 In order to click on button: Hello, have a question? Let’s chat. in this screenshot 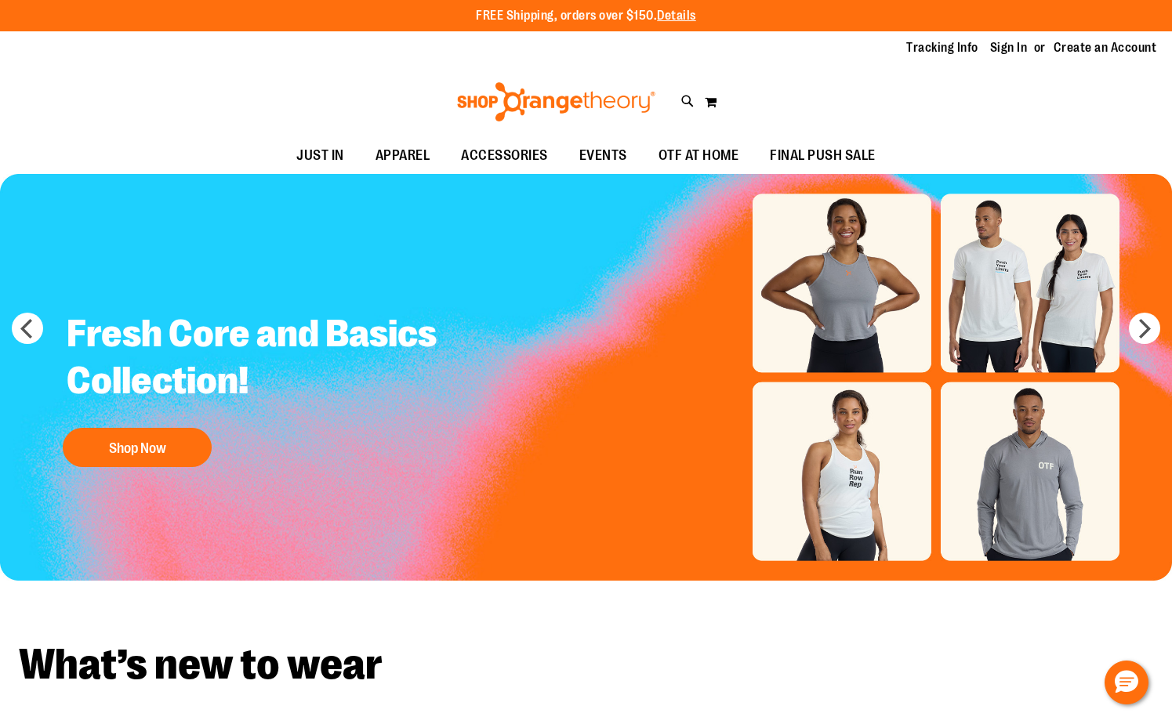, I will do `click(1126, 683)`.